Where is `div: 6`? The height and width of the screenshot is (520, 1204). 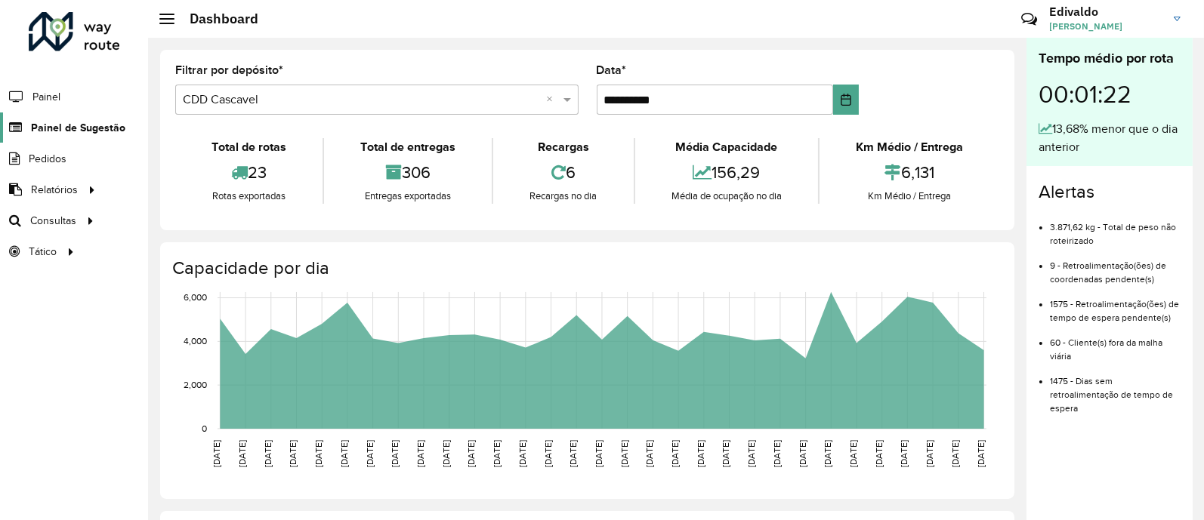
div: 6 is located at coordinates (563, 172).